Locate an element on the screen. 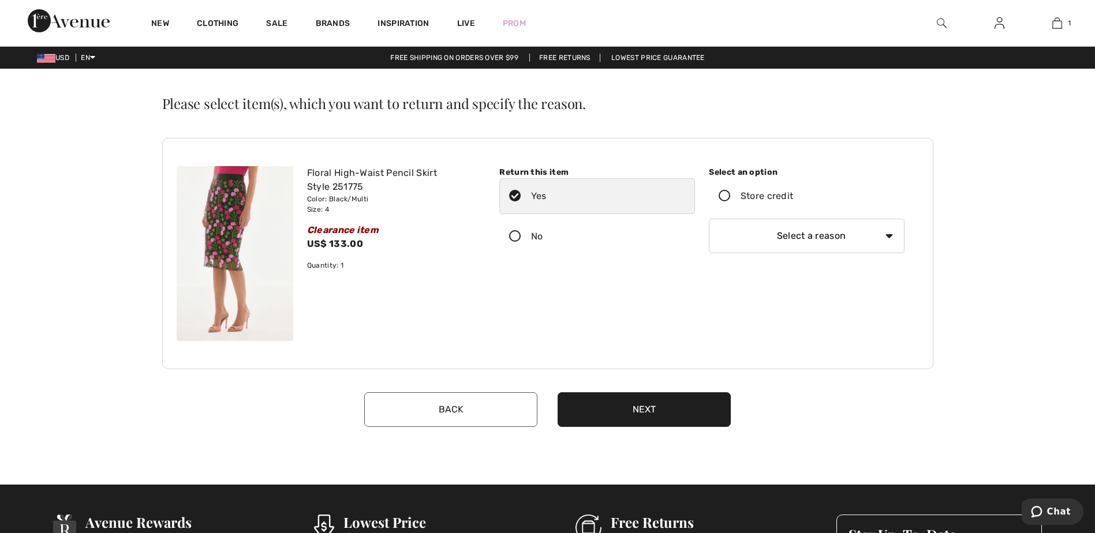 This screenshot has width=1095, height=533. h3: Free Returns is located at coordinates (673, 522).